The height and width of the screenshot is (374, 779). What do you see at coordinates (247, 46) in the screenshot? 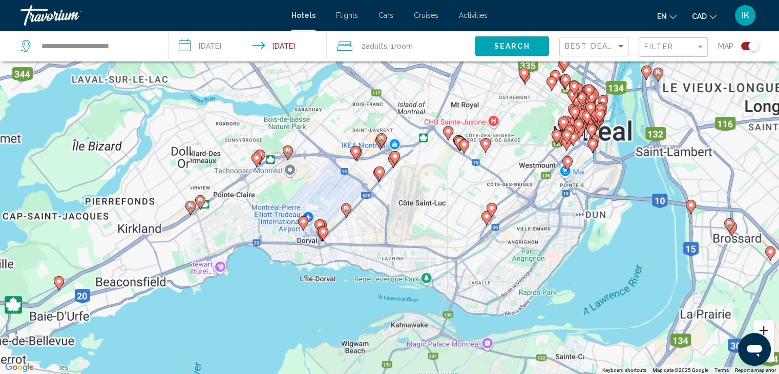
I see `button: Check-in date: Aug 22, 2025 Check-out date: Aug 24, 2025` at bounding box center [247, 46].